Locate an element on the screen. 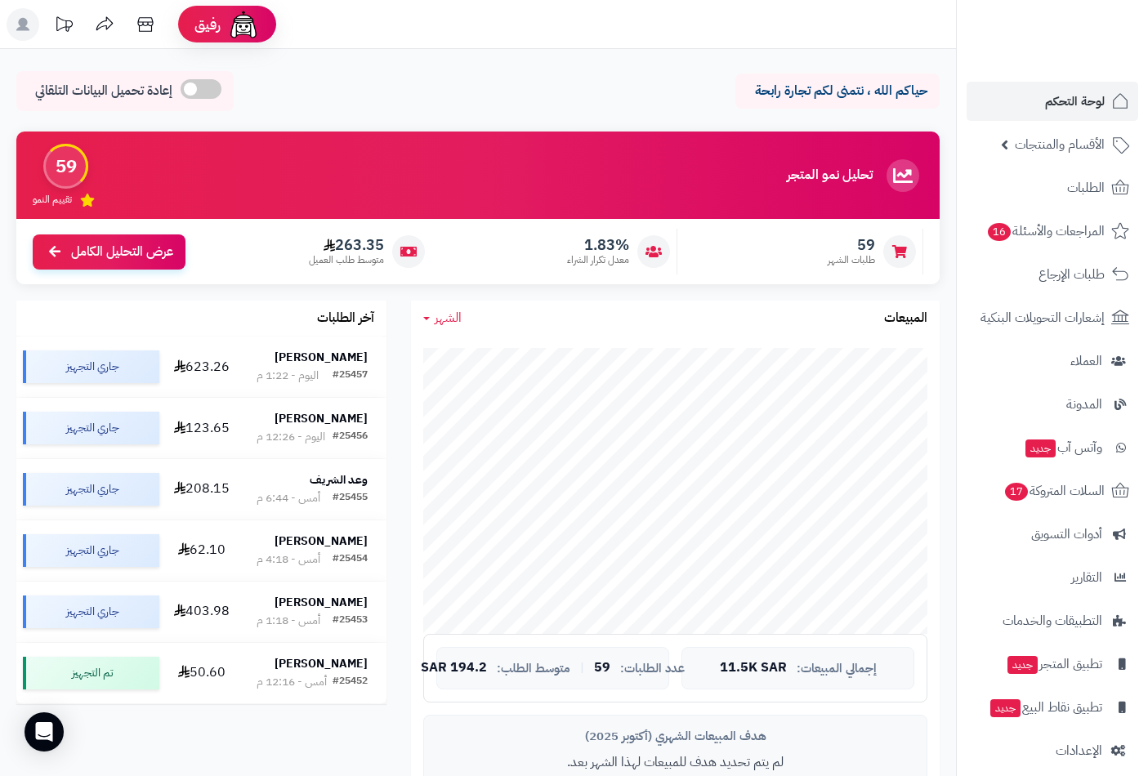 This screenshot has width=1148, height=776. td: 50.60 is located at coordinates (202, 673).